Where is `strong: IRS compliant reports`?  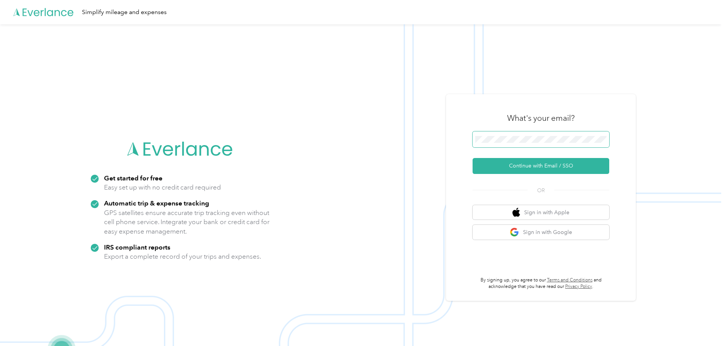 strong: IRS compliant reports is located at coordinates (137, 247).